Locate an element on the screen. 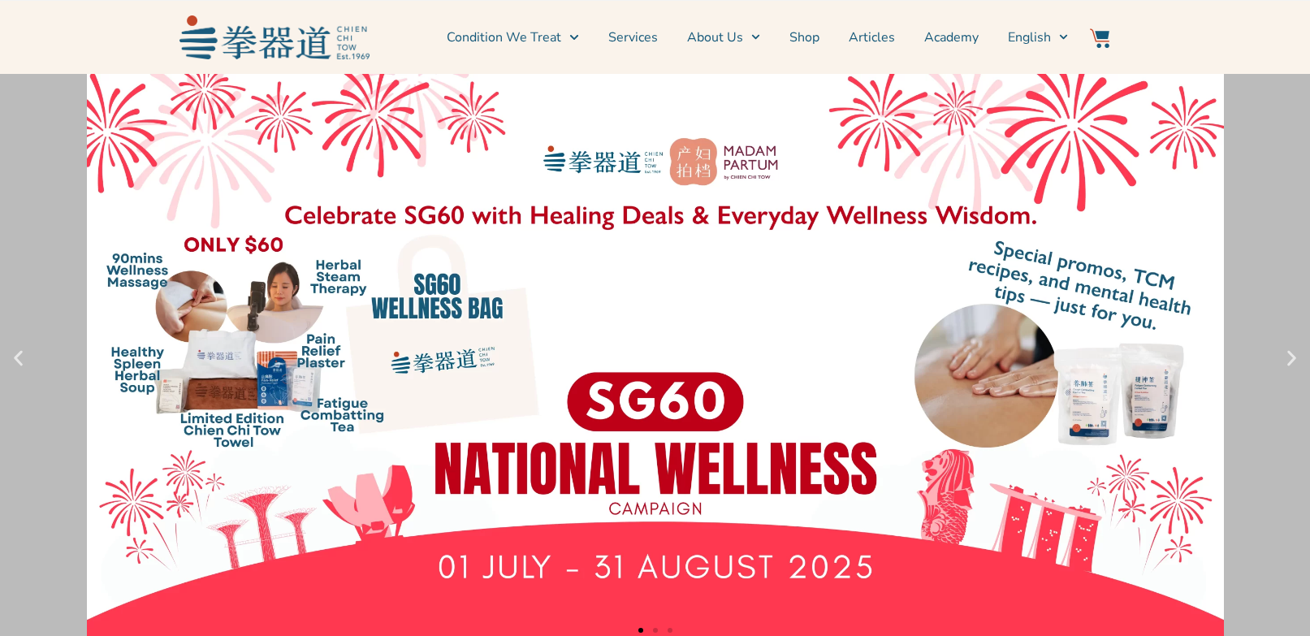 The width and height of the screenshot is (1310, 636). a: Condition We Treat is located at coordinates (513, 37).